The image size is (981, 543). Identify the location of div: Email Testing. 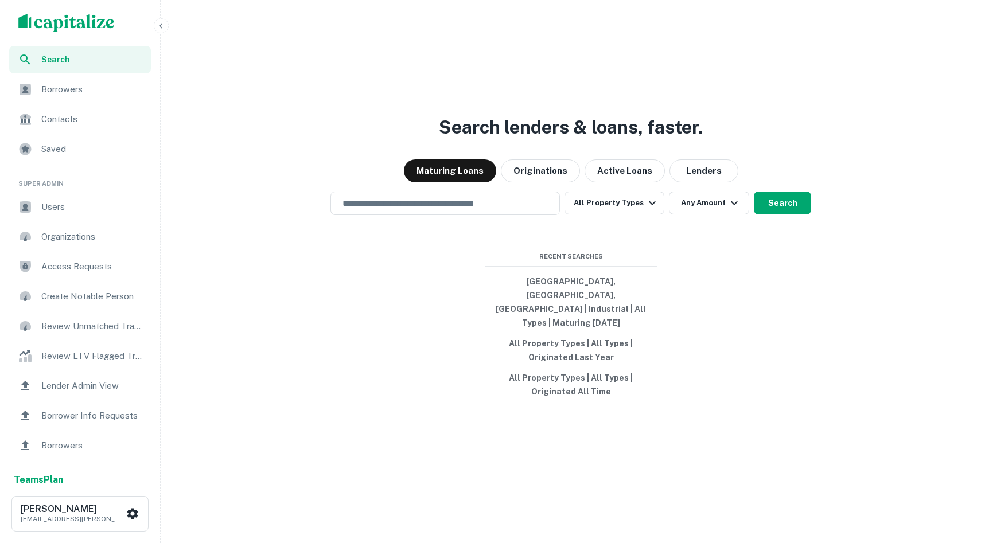
(80, 475).